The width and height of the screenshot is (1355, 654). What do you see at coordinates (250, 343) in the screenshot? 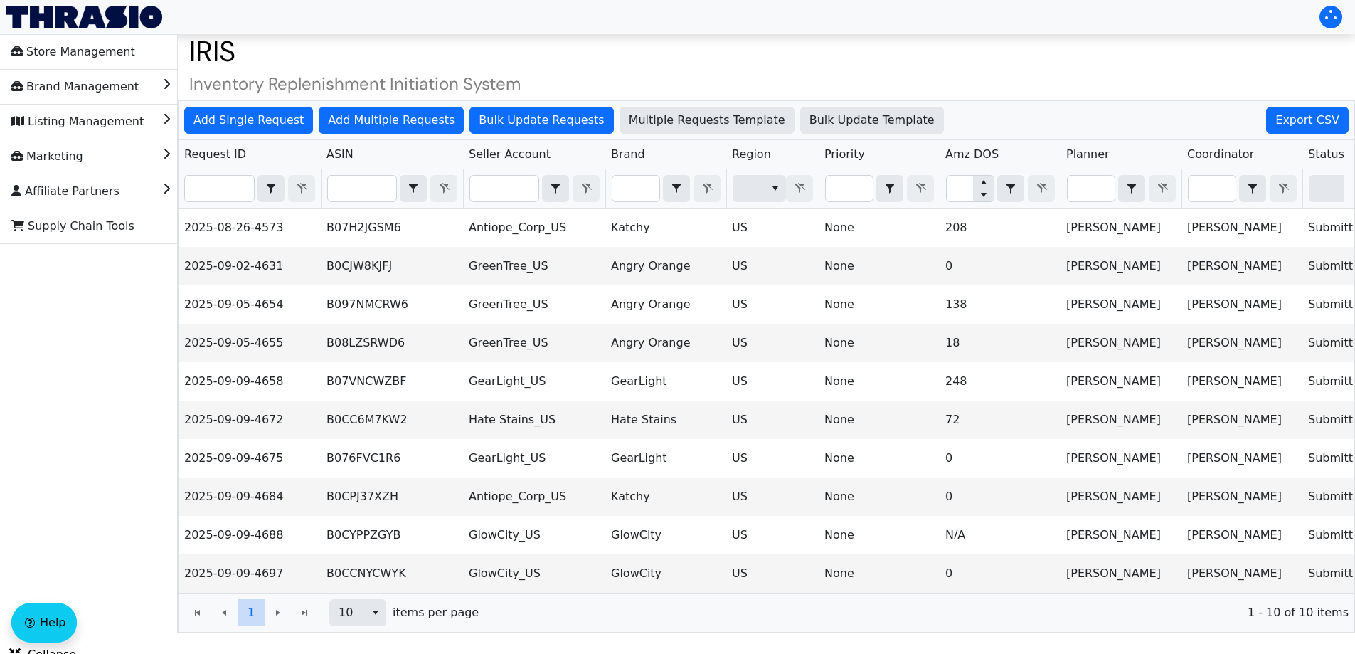
I see `td: 2025-09-05-4655` at bounding box center [250, 343].